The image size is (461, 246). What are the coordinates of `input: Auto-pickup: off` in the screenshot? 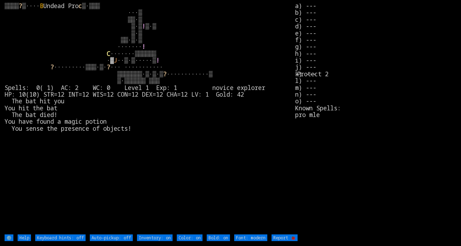 It's located at (111, 238).